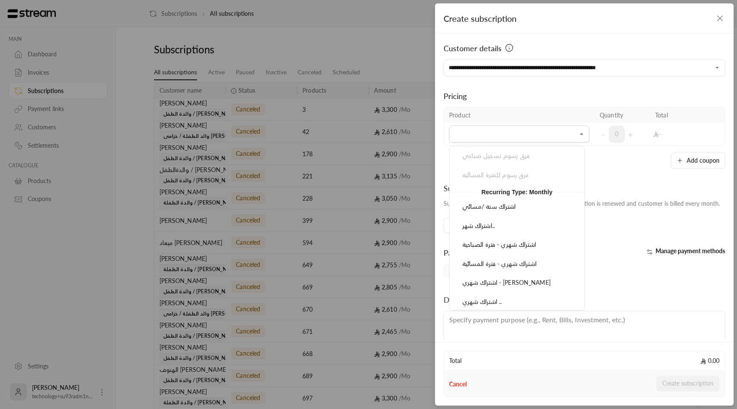  I want to click on span: Total, so click(455, 360).